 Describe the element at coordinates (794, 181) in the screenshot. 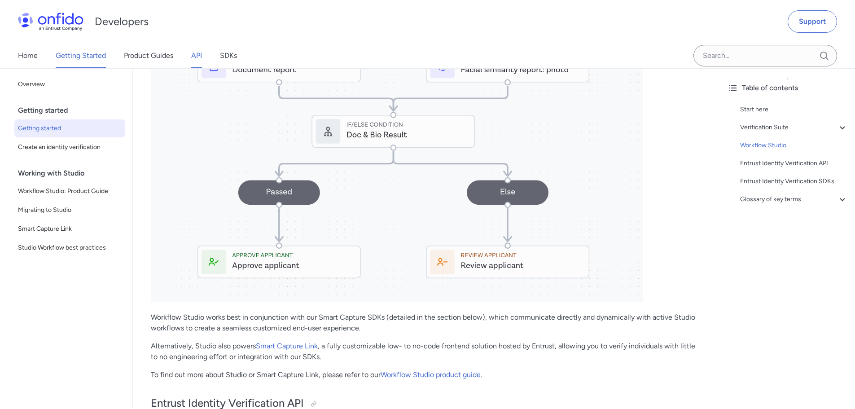

I see `div: Entrust Identity Verification SDKs` at that location.